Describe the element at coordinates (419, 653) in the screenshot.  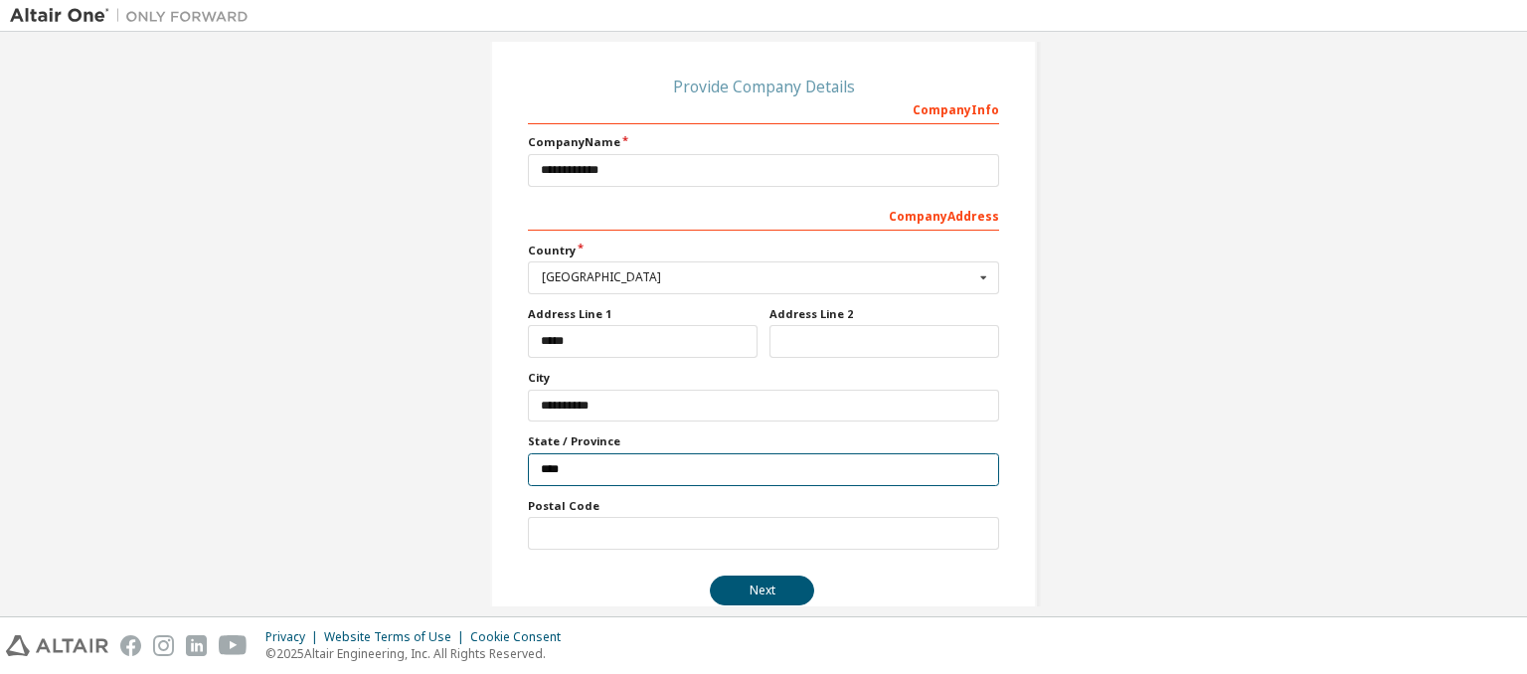
I see `p: © 2025 Altair Engineering, Inc. All Rights Reserved.` at that location.